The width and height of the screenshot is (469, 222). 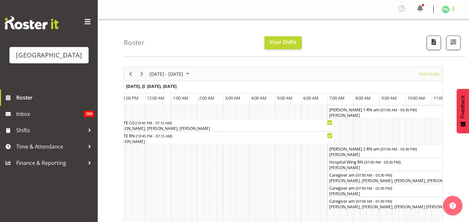 I want to click on span: 388, so click(x=89, y=114).